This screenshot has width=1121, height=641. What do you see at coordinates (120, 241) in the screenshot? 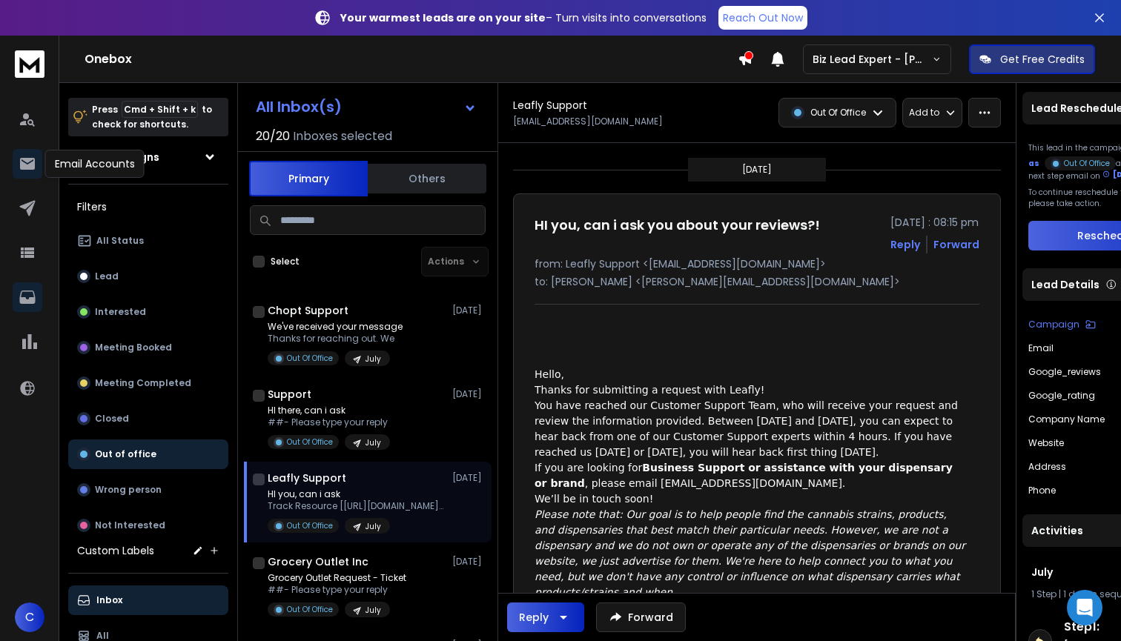
I see `p: All Status` at bounding box center [120, 241].